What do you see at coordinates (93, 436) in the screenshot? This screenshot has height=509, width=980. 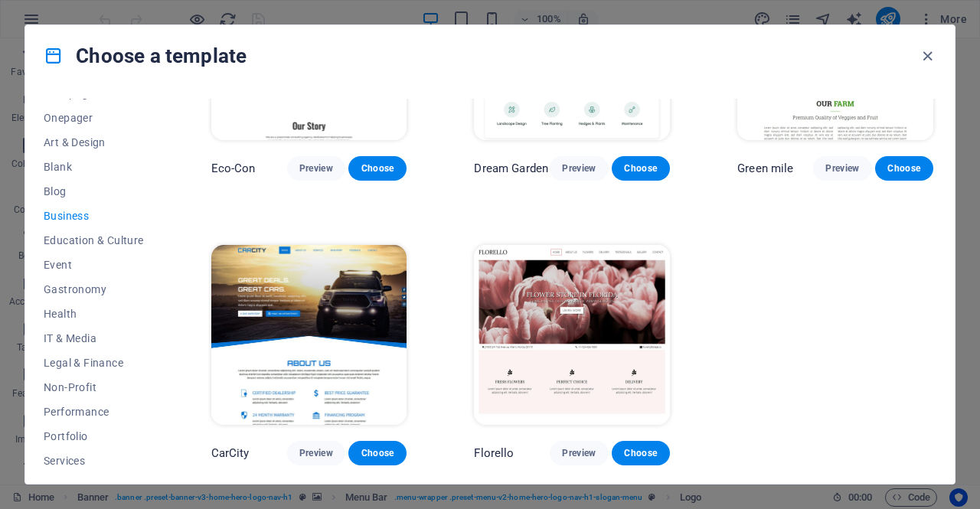 I see `span: Portfolio` at bounding box center [93, 436].